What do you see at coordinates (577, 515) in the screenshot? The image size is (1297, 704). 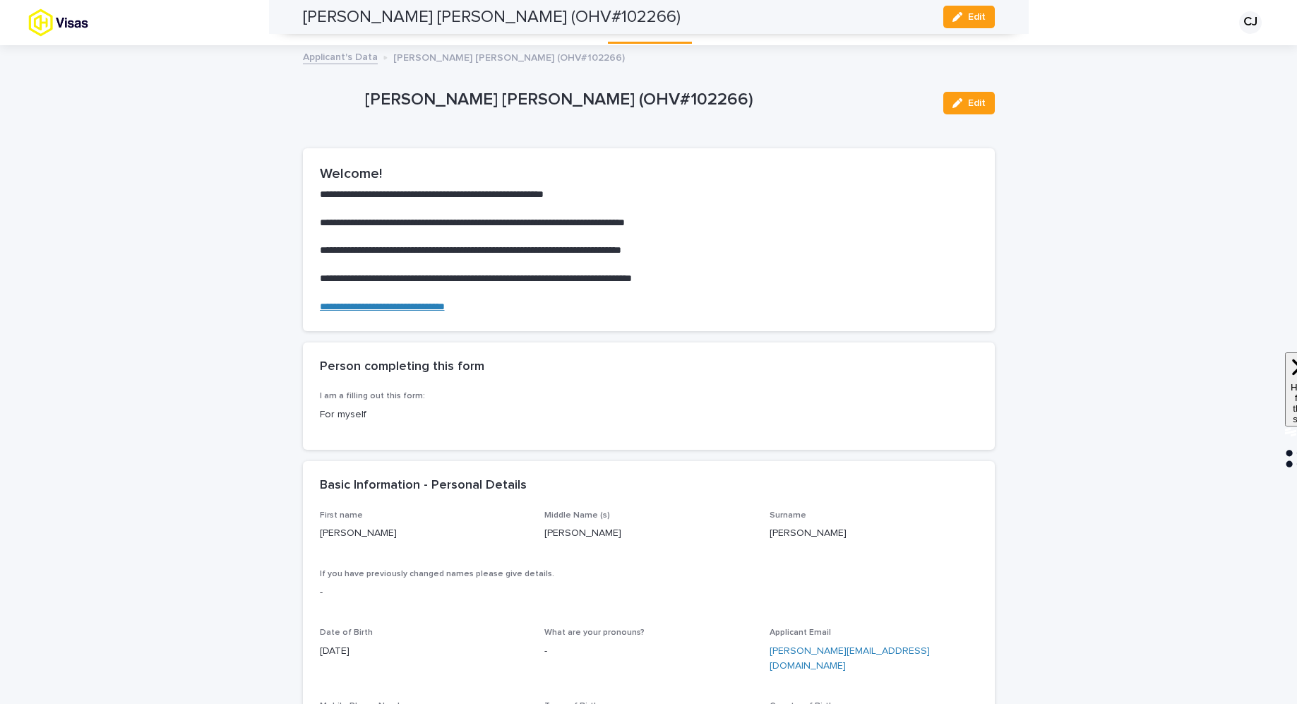 I see `span: Middle Name (s)` at bounding box center [577, 515].